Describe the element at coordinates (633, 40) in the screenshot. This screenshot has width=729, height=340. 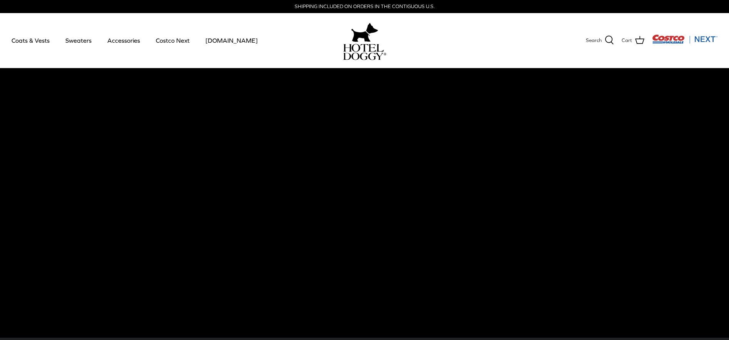
I see `a: Cart` at that location.